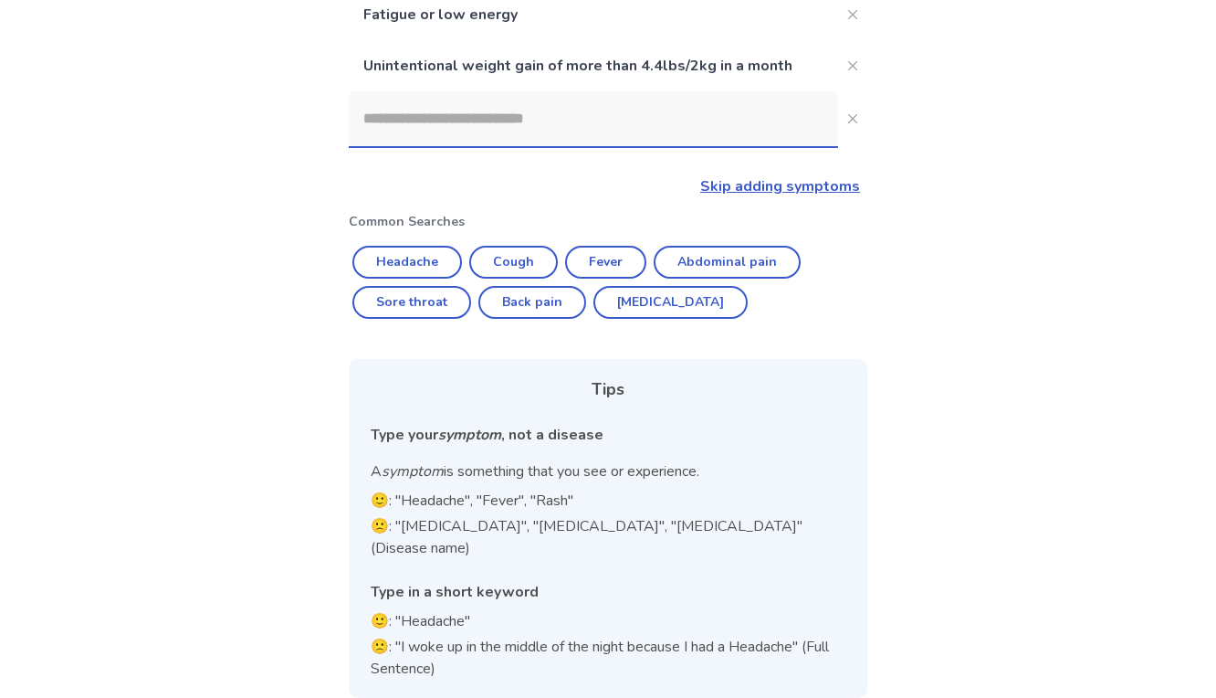 The width and height of the screenshot is (1216, 698). Describe the element at coordinates (608, 435) in the screenshot. I see `div: Type your , not a disease` at that location.